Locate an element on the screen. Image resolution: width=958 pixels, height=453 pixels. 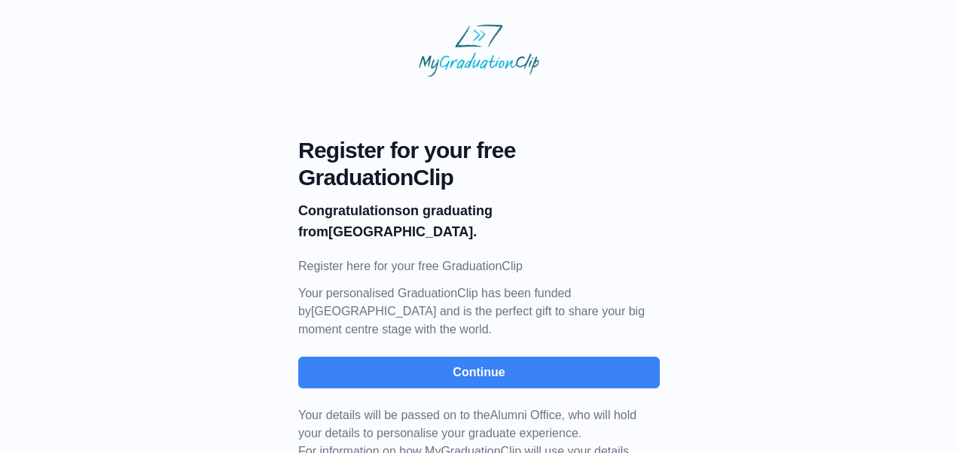
span: GraduationClip is located at coordinates (479, 178).